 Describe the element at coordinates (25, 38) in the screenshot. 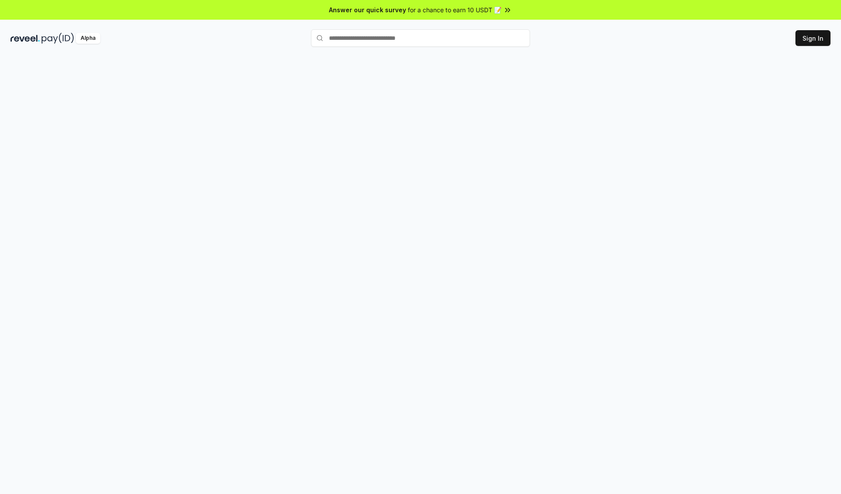

I see `img: reveel_dark` at that location.